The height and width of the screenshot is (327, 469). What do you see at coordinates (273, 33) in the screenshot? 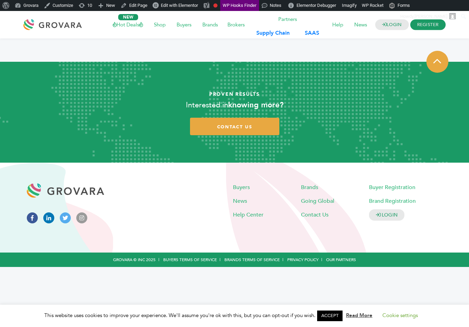
I see `a: Supply Chain` at bounding box center [273, 33].